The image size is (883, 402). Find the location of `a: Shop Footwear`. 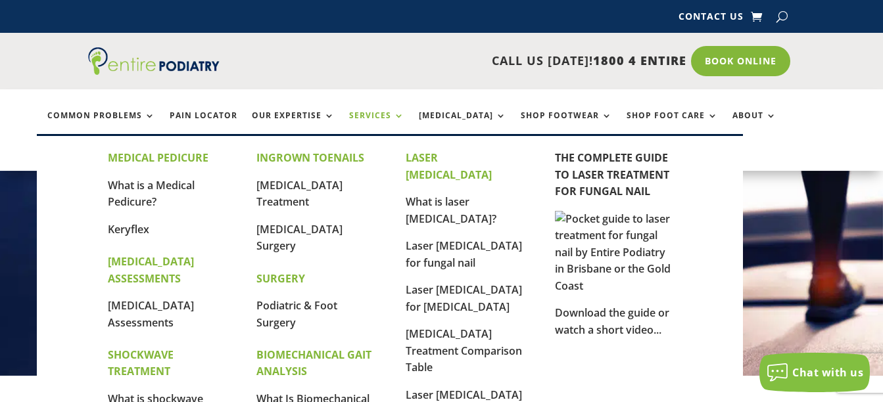

a: Shop Footwear is located at coordinates (566, 125).